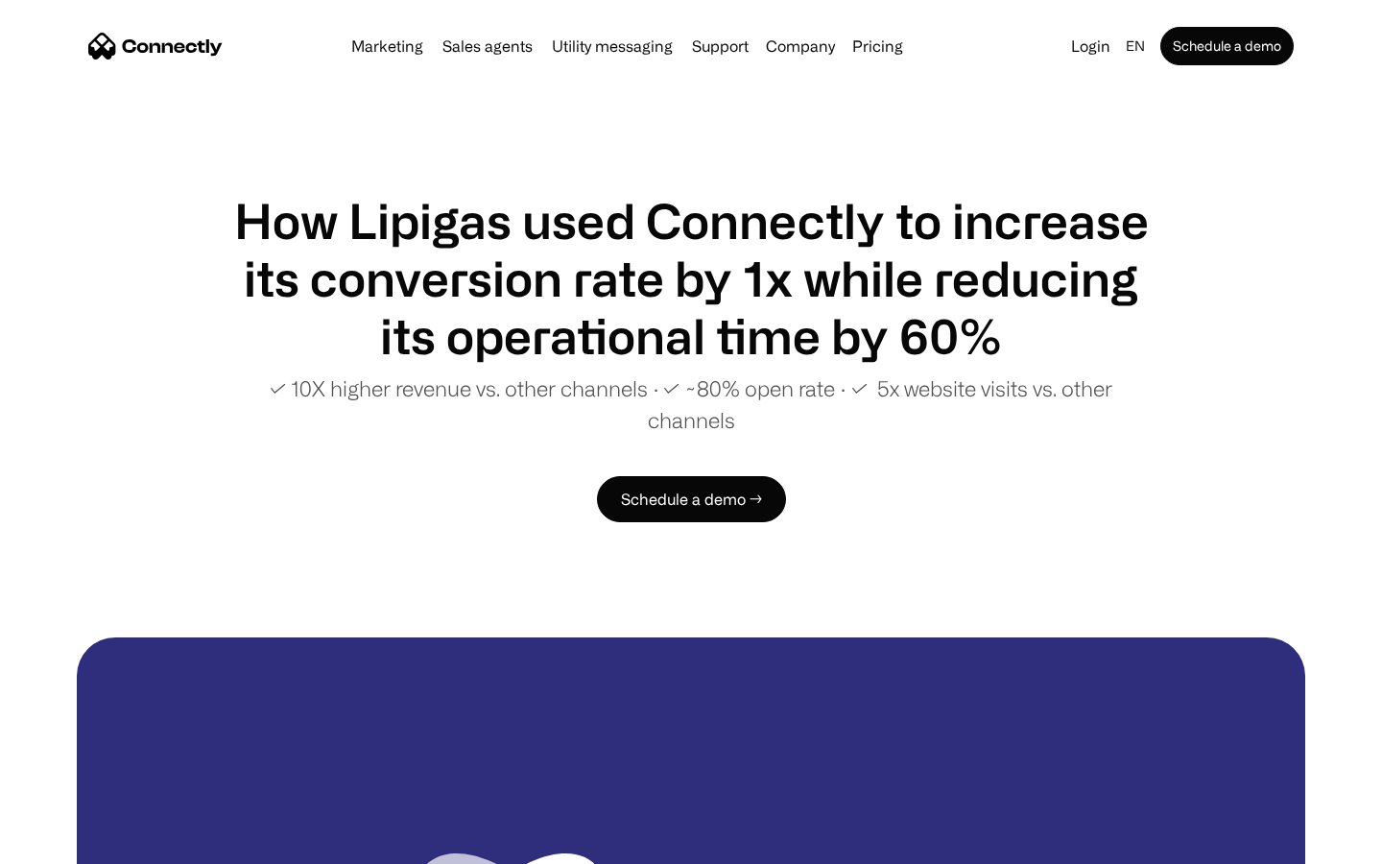 The height and width of the screenshot is (864, 1382). Describe the element at coordinates (1091, 46) in the screenshot. I see `a: Login` at that location.